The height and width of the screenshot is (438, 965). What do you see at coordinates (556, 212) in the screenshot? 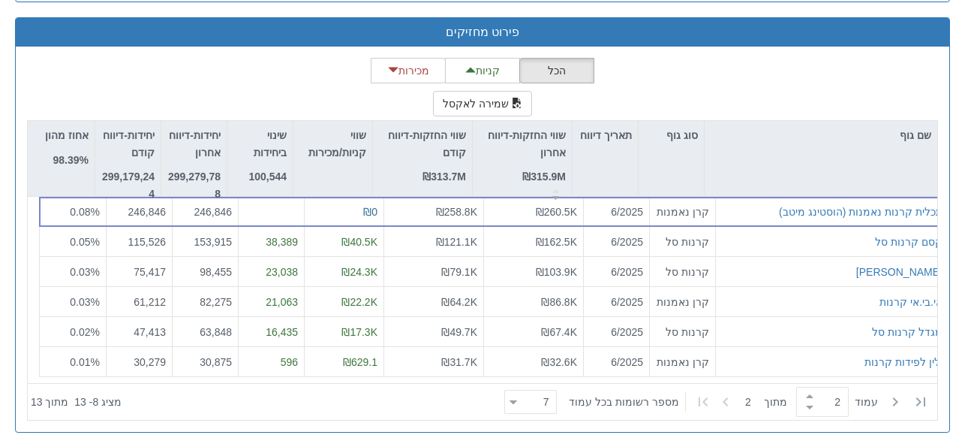
I see `span: ₪260.5K` at bounding box center [556, 212].